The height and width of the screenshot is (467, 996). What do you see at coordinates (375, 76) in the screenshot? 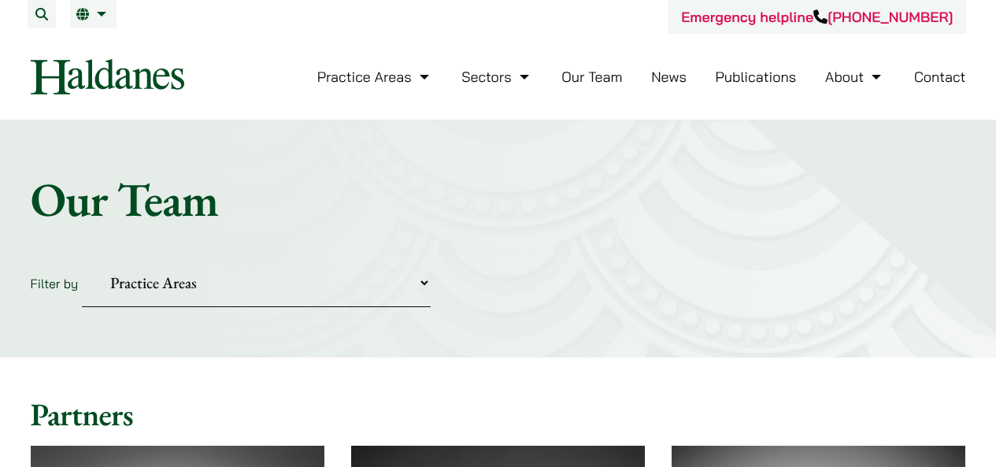
I see `a: Practice Areas` at bounding box center [375, 76].